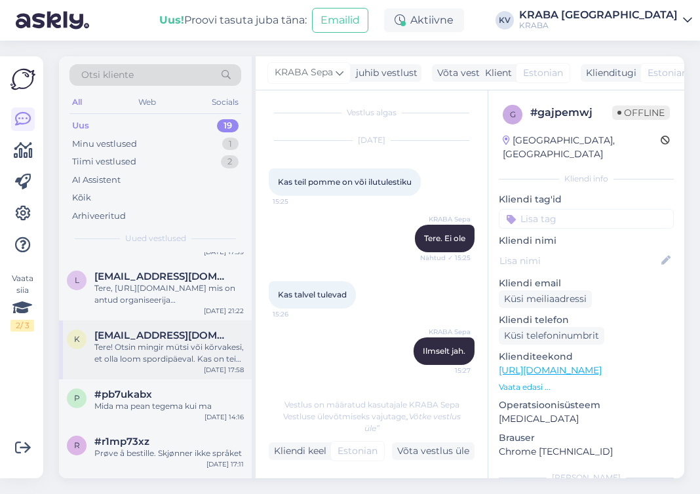 The width and height of the screenshot is (700, 494). What do you see at coordinates (586, 283) in the screenshot?
I see `p: Kliendi email` at bounding box center [586, 283].